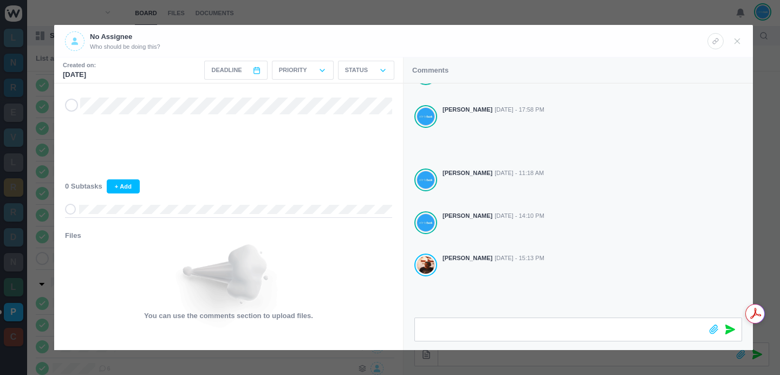 Image resolution: width=780 pixels, height=375 pixels. I want to click on span: Who should be doing this?, so click(125, 47).